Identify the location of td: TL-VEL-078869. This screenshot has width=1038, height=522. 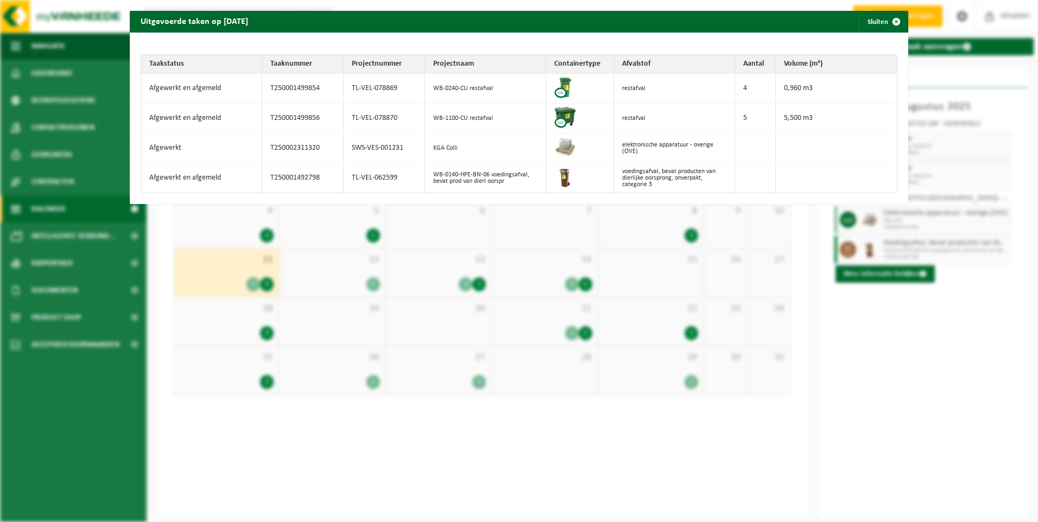
(384, 89).